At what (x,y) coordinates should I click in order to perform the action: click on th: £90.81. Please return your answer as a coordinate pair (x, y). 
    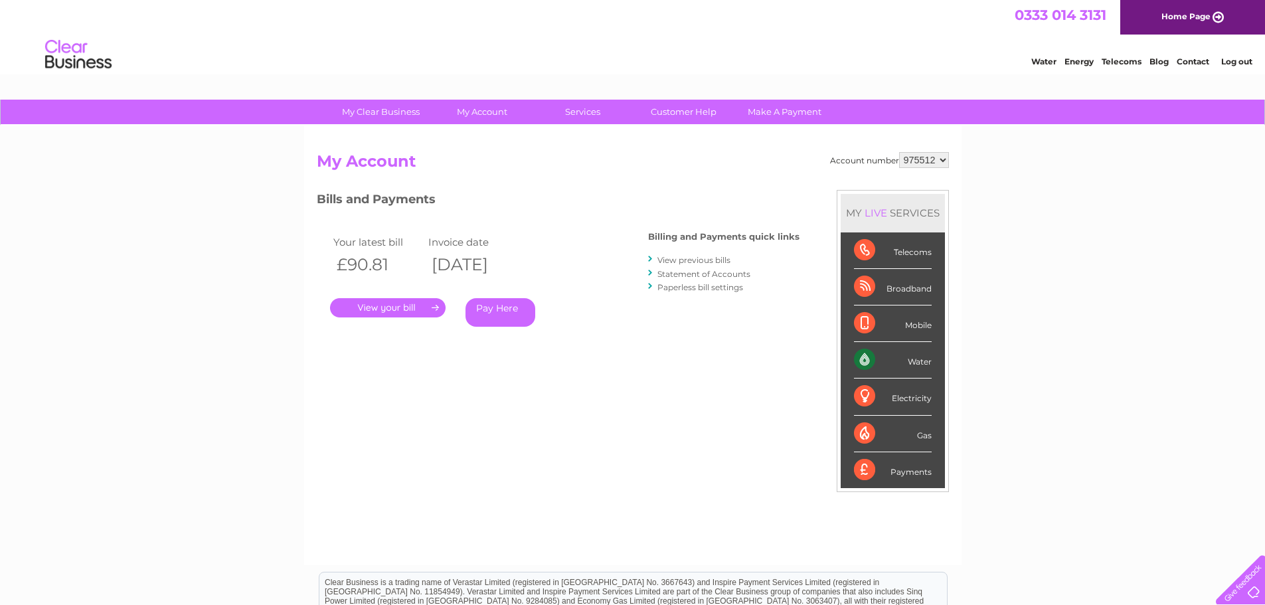
    Looking at the image, I should click on (378, 264).